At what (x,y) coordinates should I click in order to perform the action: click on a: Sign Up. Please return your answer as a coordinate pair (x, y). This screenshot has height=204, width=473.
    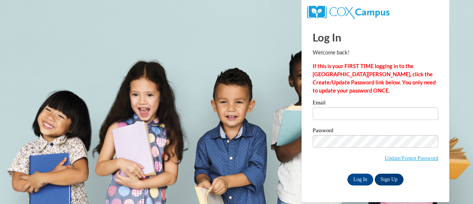
    Looking at the image, I should click on (389, 179).